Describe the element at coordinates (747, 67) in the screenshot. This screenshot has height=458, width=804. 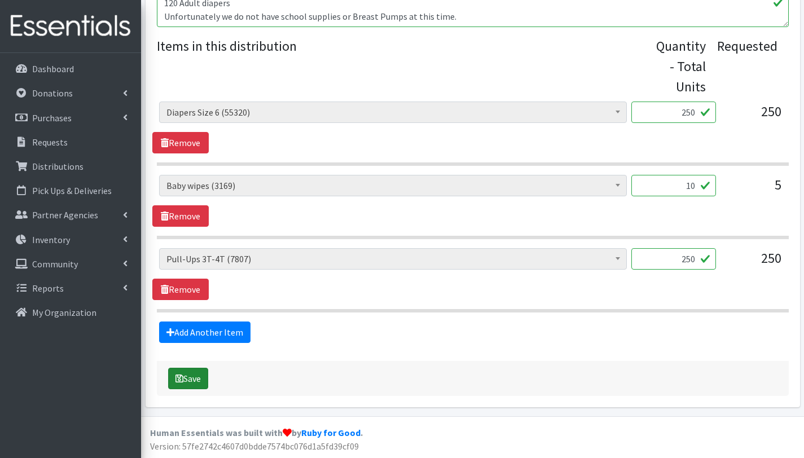
I see `div: Requested` at that location.